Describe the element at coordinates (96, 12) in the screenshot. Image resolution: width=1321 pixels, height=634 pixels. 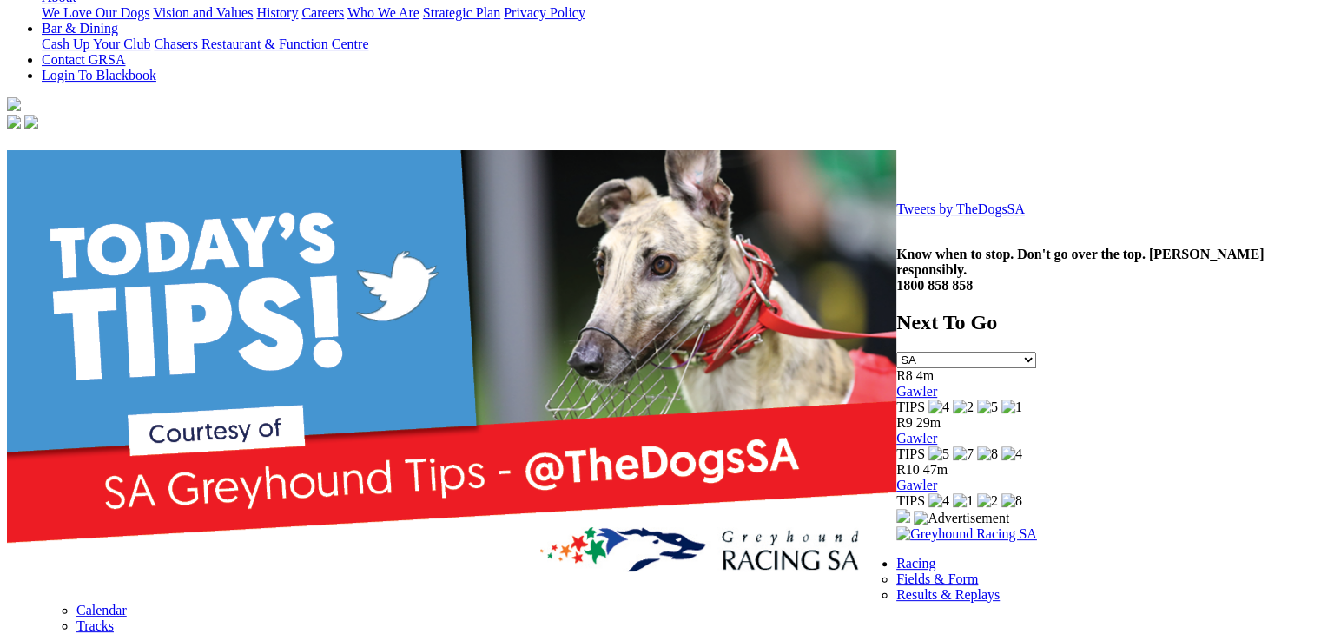
I see `a: We Love Our Dogs` at that location.